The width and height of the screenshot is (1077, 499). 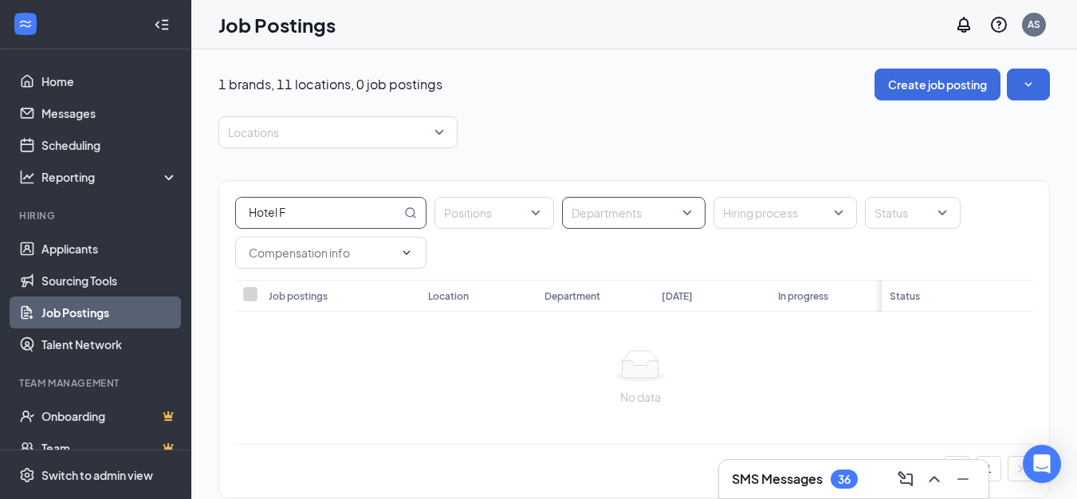 I want to click on input: Compensation info, so click(x=321, y=253).